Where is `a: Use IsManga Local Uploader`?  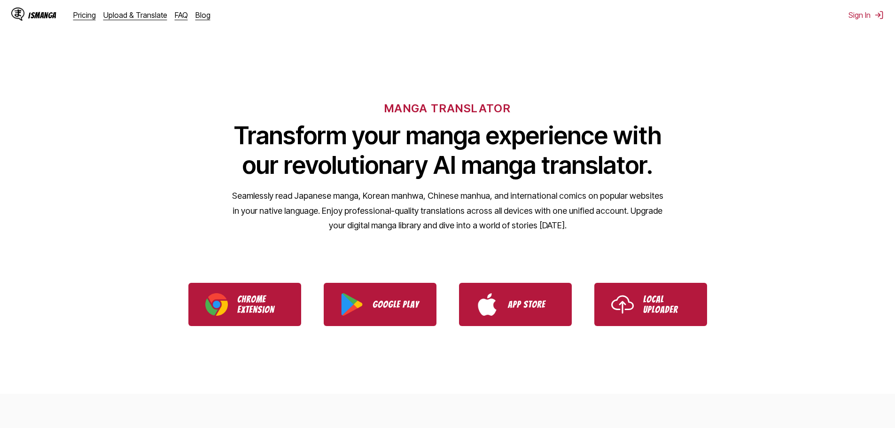 a: Use IsManga Local Uploader is located at coordinates (651, 304).